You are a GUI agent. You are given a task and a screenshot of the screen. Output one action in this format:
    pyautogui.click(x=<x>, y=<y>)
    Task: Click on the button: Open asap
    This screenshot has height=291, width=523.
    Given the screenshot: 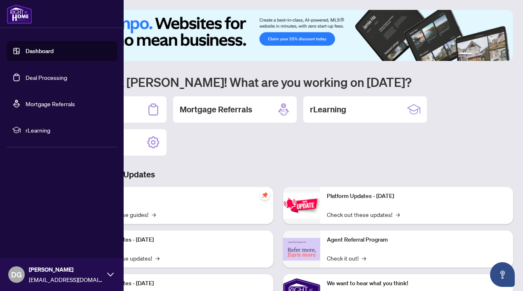 What is the action you would take?
    pyautogui.click(x=502, y=275)
    